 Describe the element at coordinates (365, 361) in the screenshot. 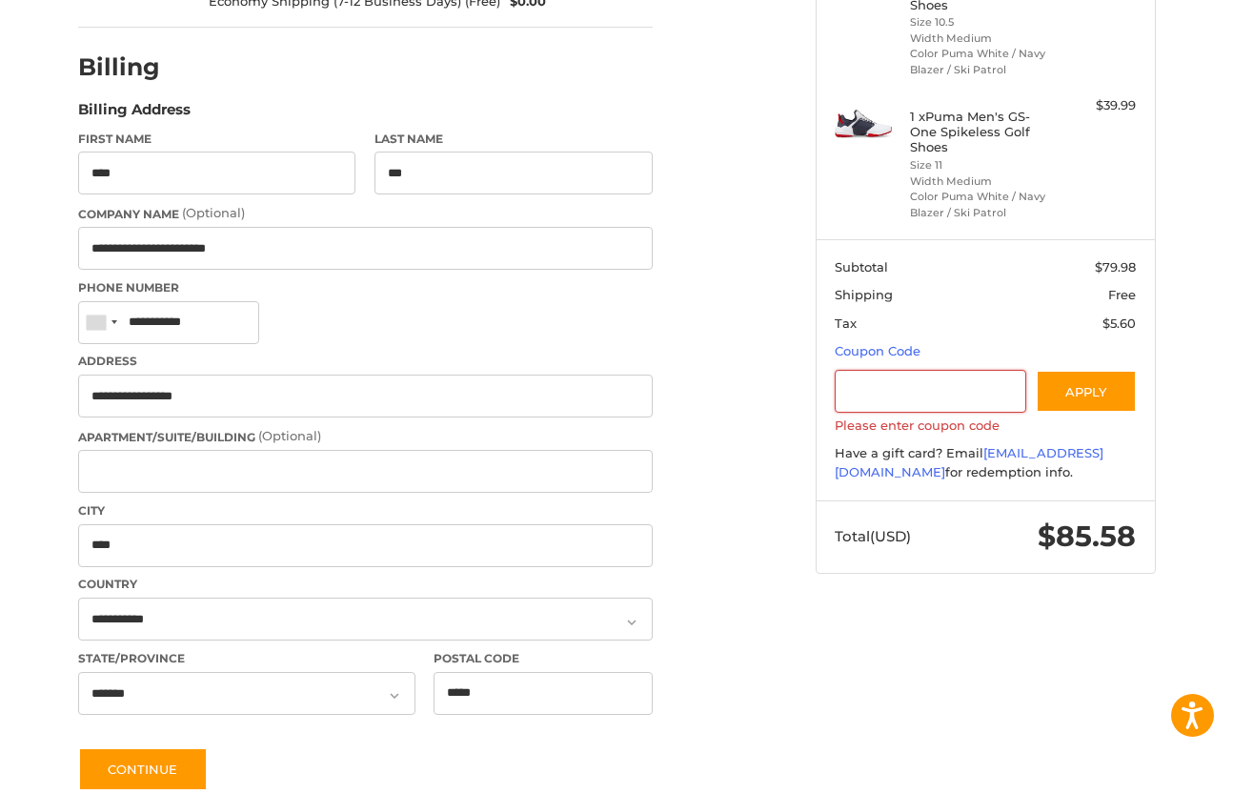

I see `label: Address` at that location.